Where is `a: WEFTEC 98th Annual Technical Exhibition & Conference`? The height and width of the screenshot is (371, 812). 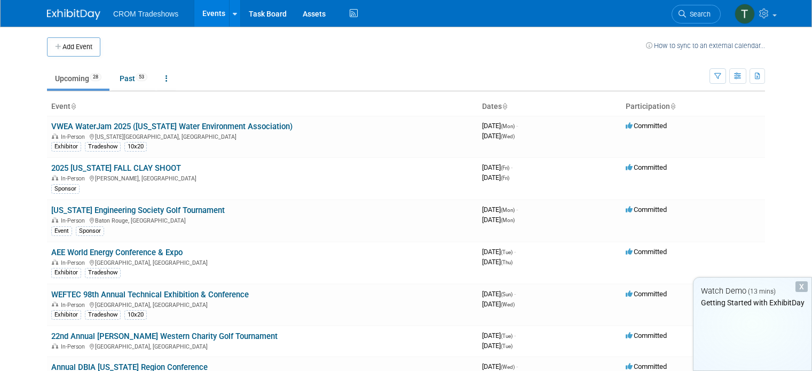 a: WEFTEC 98th Annual Technical Exhibition & Conference is located at coordinates (150, 295).